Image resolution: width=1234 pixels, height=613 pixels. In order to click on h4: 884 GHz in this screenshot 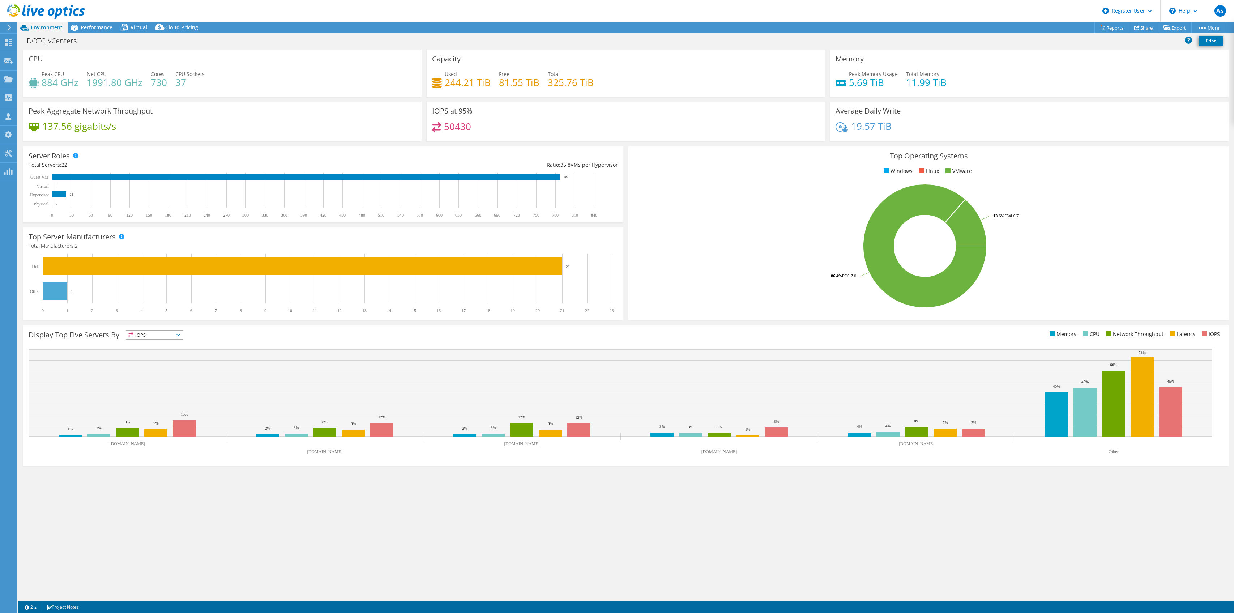, I will do `click(60, 82)`.